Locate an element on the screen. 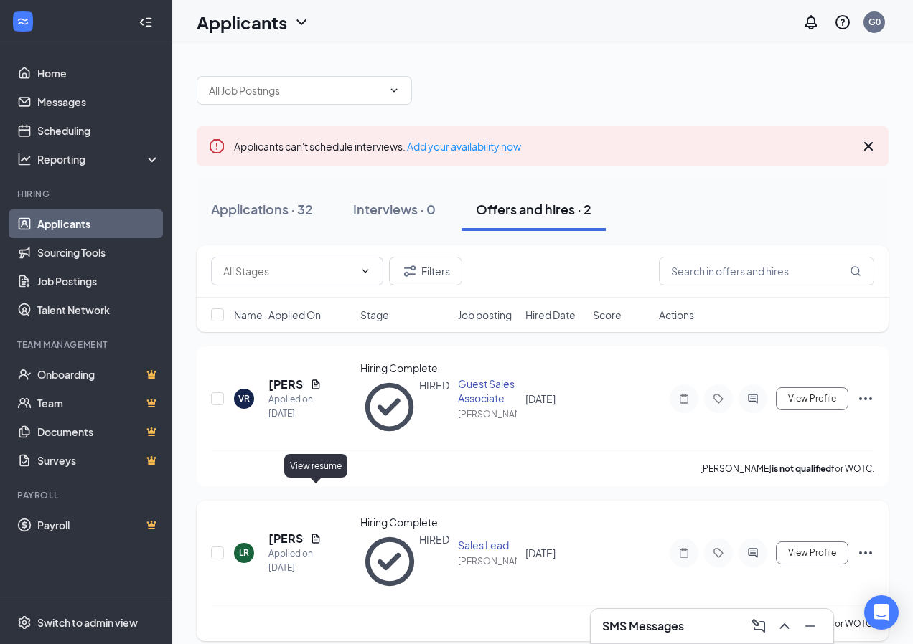  a: Home is located at coordinates (98, 73).